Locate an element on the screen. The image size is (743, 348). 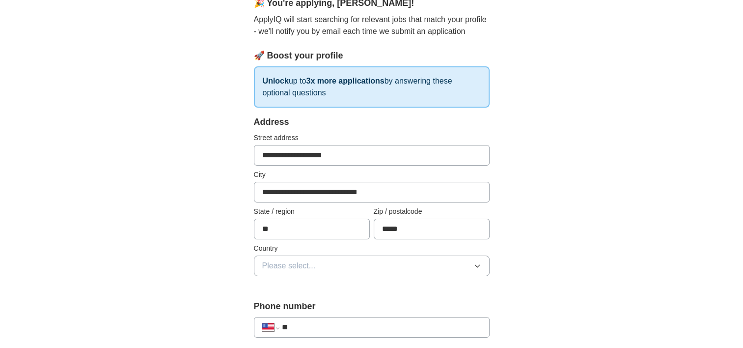
strong: Unlock is located at coordinates (276, 81).